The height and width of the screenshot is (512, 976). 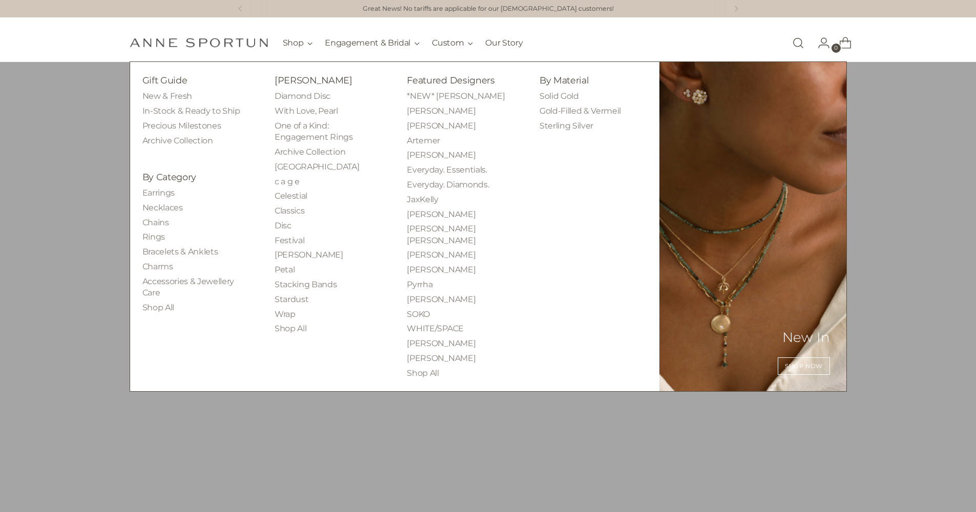 I want to click on a: Open cart modal, so click(x=841, y=43).